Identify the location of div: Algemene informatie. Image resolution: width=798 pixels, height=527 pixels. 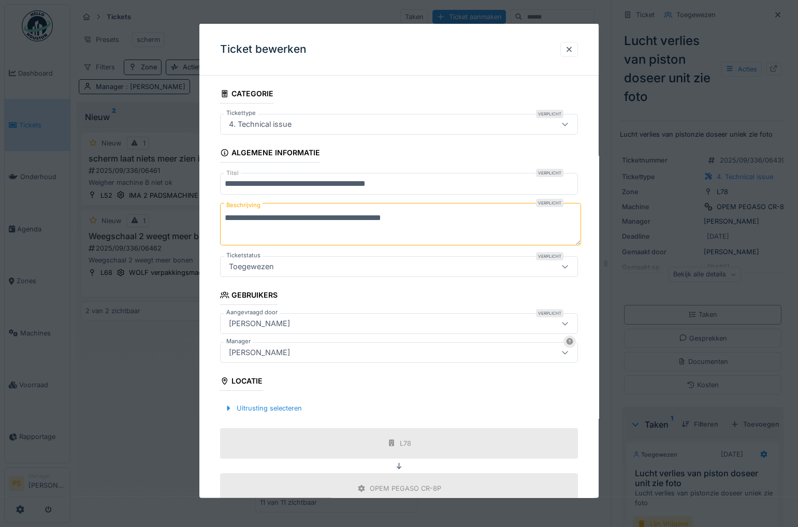
(270, 154).